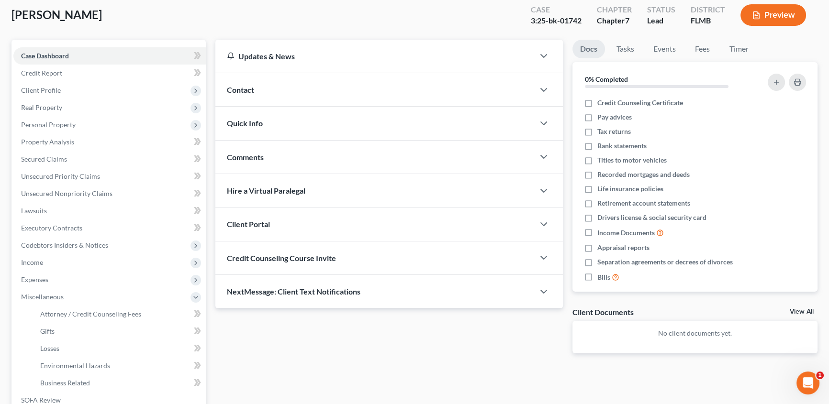 The image size is (829, 404). I want to click on a: Case Dashboard, so click(110, 56).